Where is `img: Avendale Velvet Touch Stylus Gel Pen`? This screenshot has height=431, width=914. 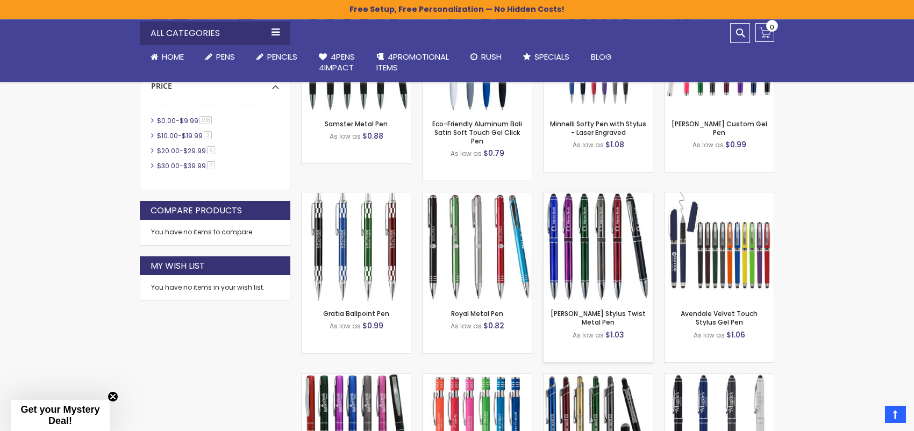 img: Avendale Velvet Touch Stylus Gel Pen is located at coordinates (718, 247).